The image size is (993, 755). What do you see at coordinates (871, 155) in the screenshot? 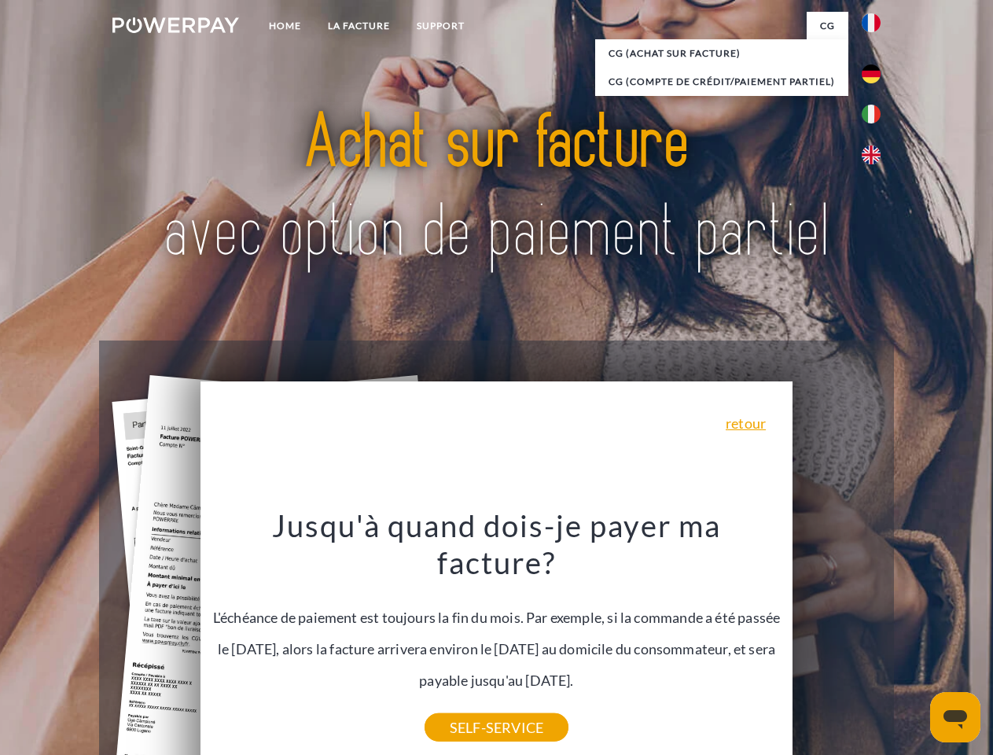
I see `img: en` at bounding box center [871, 155].